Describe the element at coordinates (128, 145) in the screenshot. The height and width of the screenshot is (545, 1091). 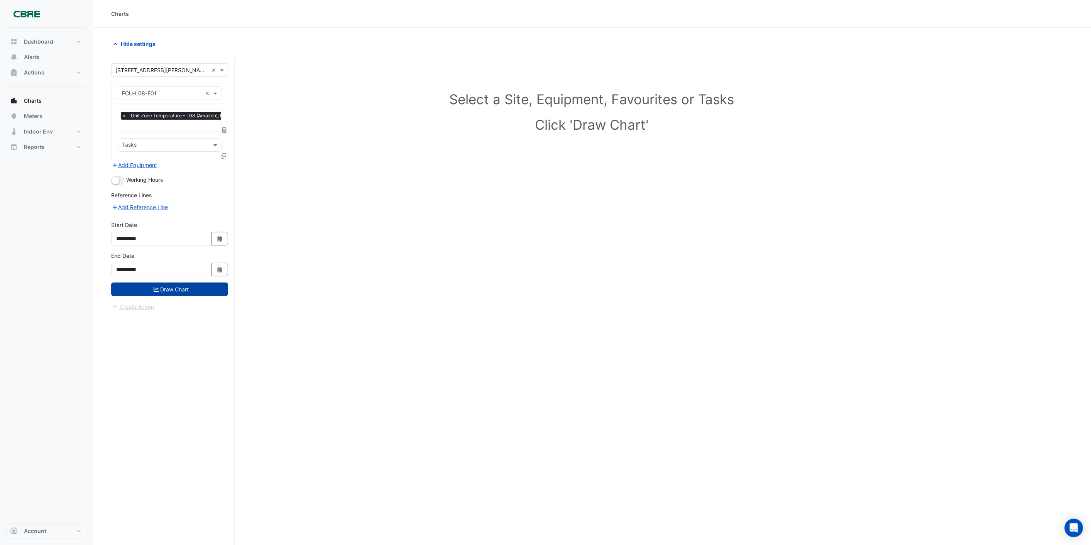
I see `div: Tasks` at that location.